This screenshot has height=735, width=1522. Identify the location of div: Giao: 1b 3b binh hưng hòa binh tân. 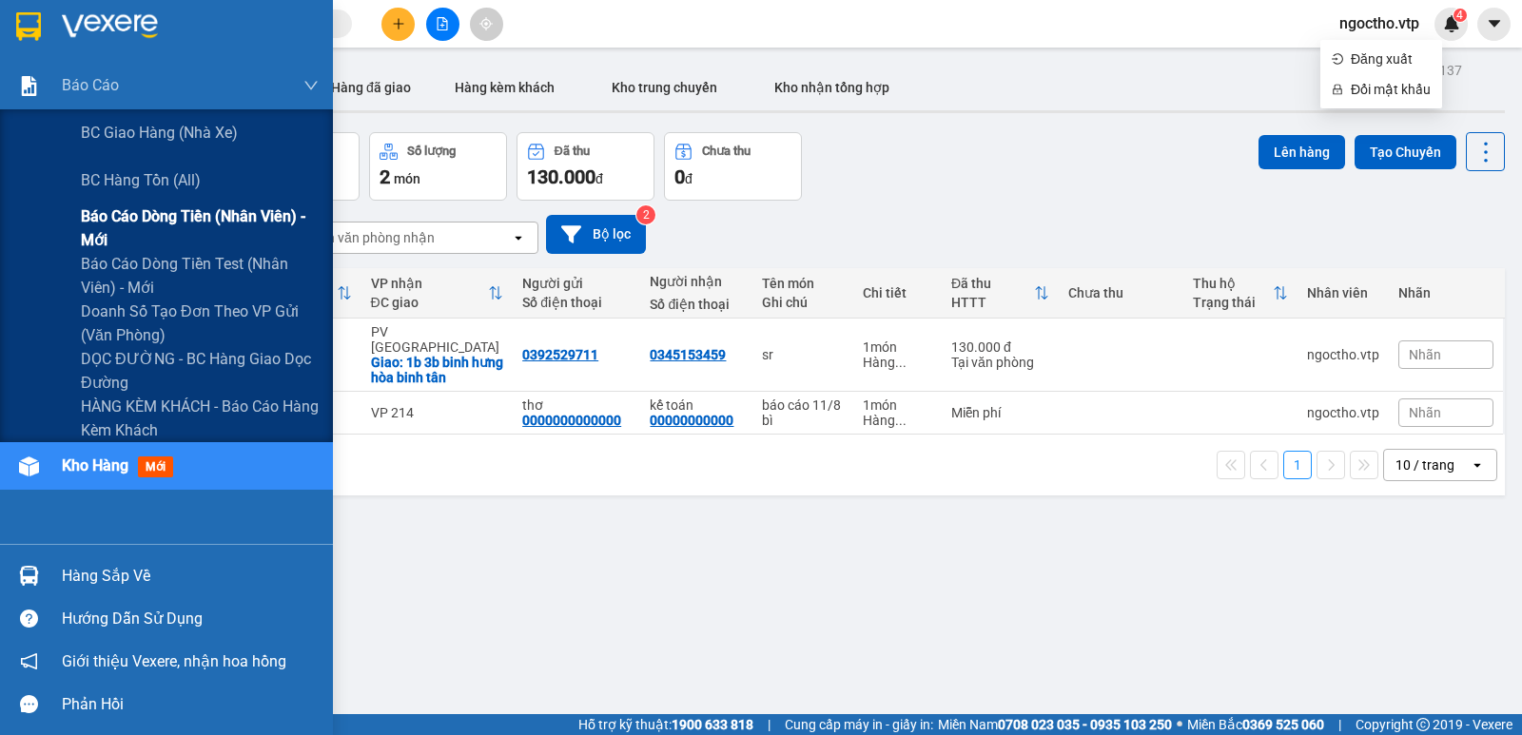
(438, 370).